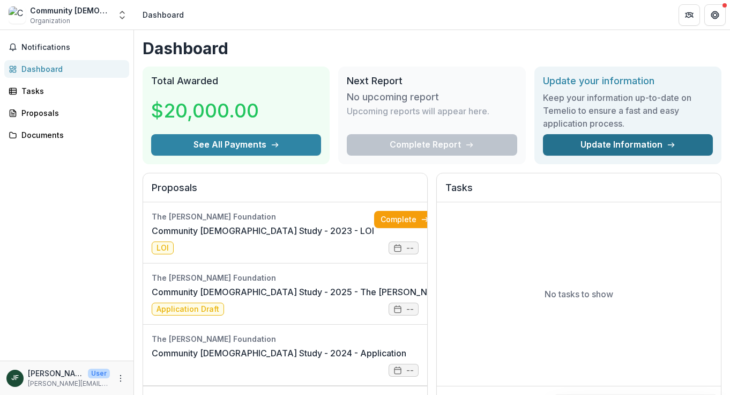 The height and width of the screenshot is (395, 730). What do you see at coordinates (163, 14) in the screenshot?
I see `nav: breadcrumb` at bounding box center [163, 14].